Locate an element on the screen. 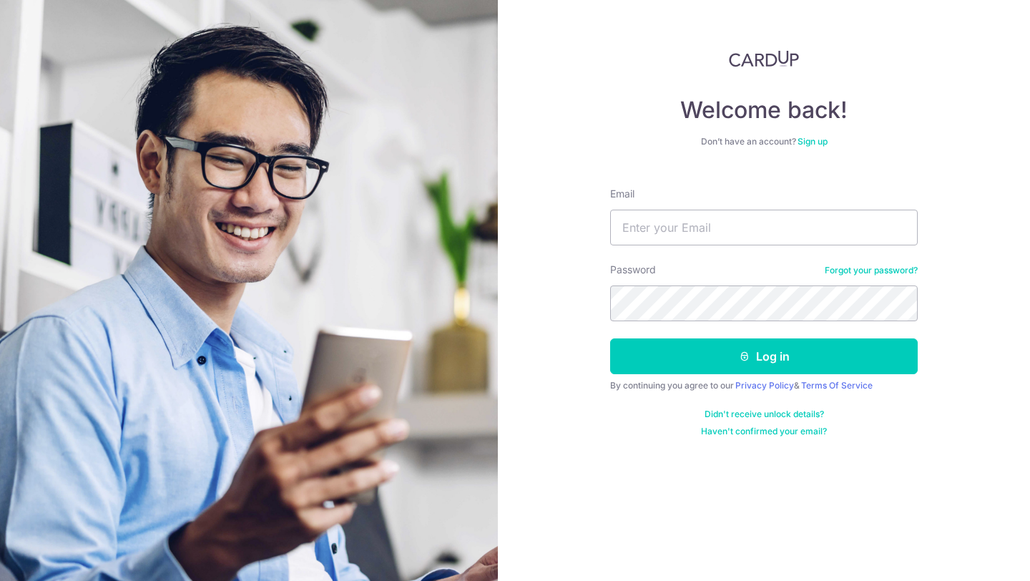  input: Enter your Email is located at coordinates (764, 228).